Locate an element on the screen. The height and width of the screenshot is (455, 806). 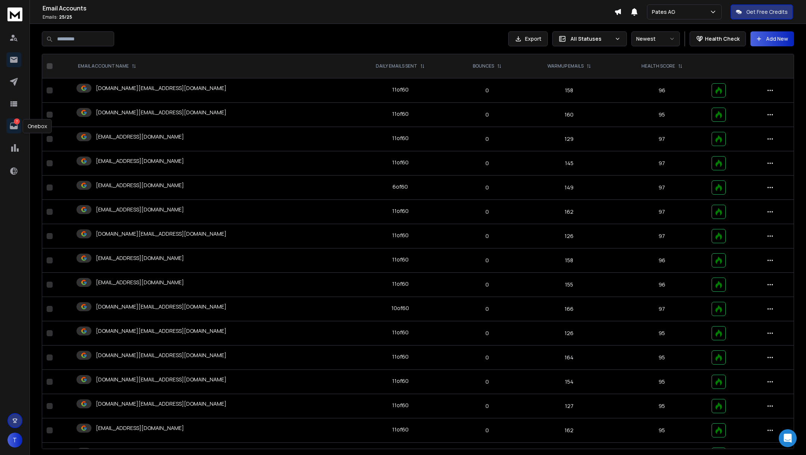
div: 6 of 60 is located at coordinates (400, 187).